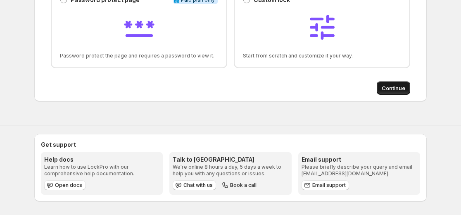 This screenshot has width=461, height=215. What do you see at coordinates (139, 56) in the screenshot?
I see `span: Password protect the page and requires a password to view it.` at bounding box center [139, 56].